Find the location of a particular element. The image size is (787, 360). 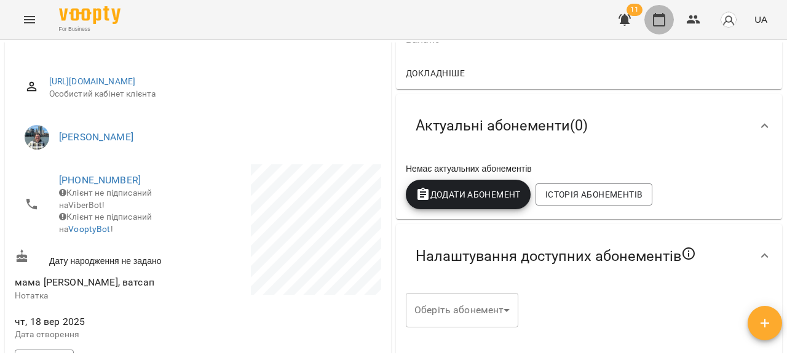

button: UA is located at coordinates (760, 19).